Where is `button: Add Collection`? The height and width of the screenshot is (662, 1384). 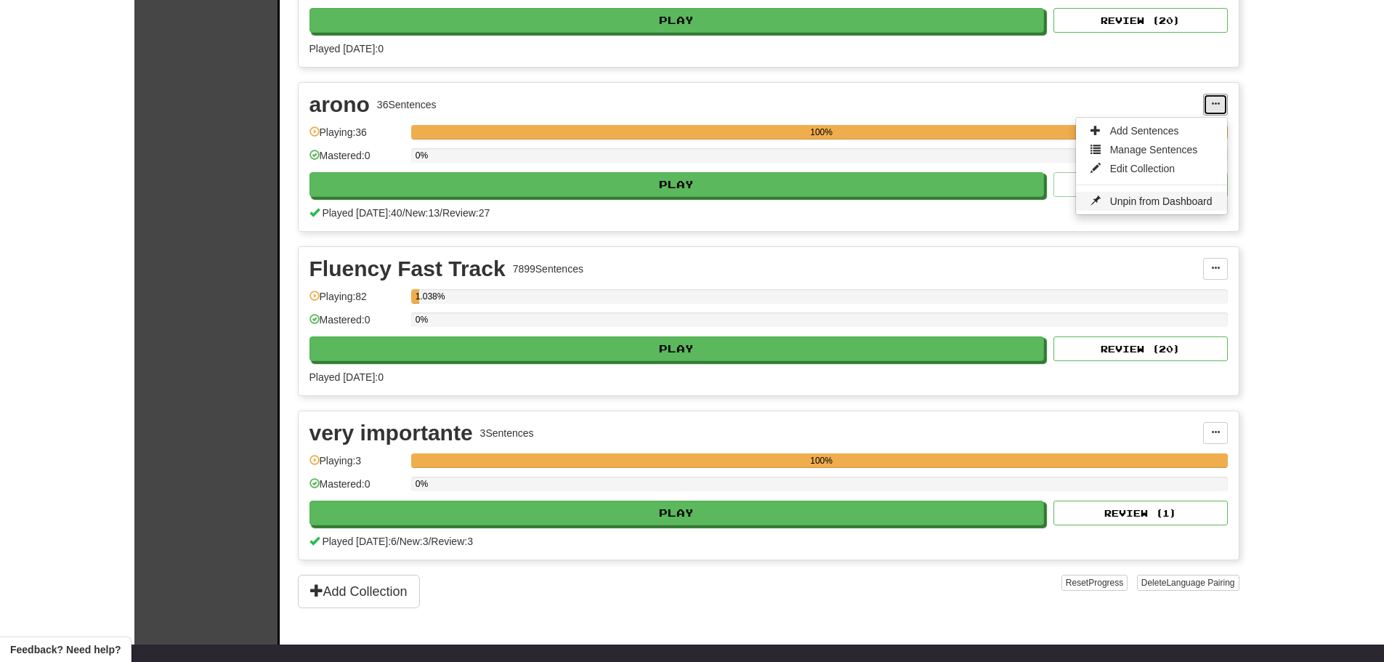 button: Add Collection is located at coordinates (359, 591).